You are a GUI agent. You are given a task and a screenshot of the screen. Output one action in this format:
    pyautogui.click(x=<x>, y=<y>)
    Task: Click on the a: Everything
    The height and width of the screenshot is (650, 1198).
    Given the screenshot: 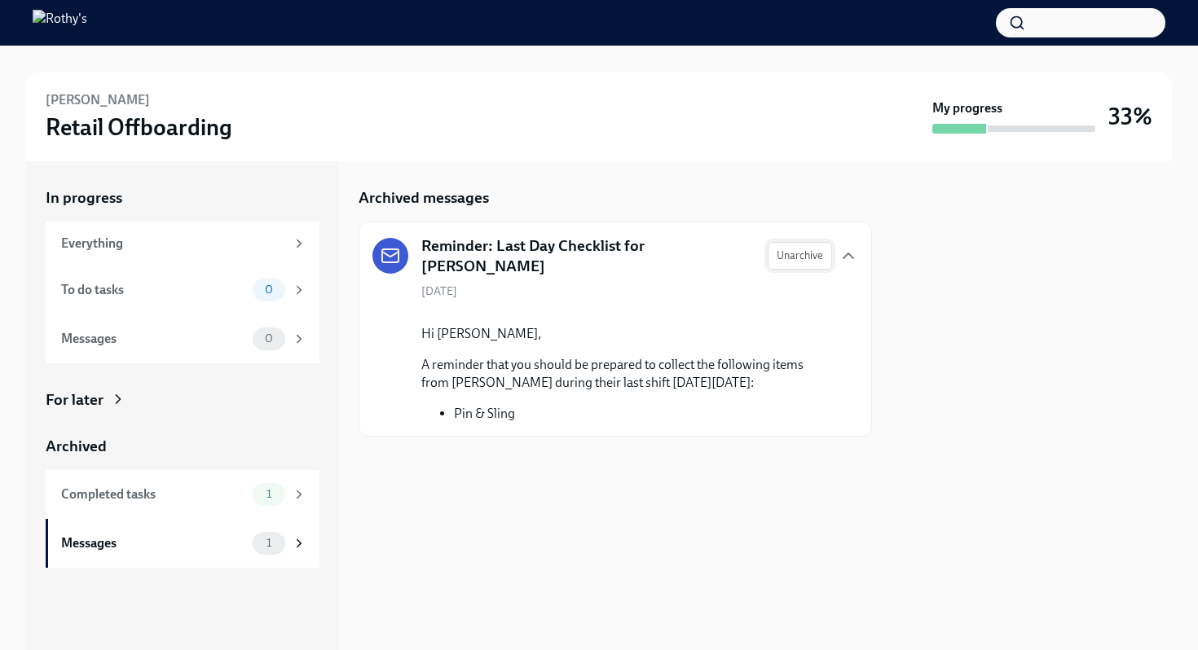 What is the action you would take?
    pyautogui.click(x=183, y=244)
    